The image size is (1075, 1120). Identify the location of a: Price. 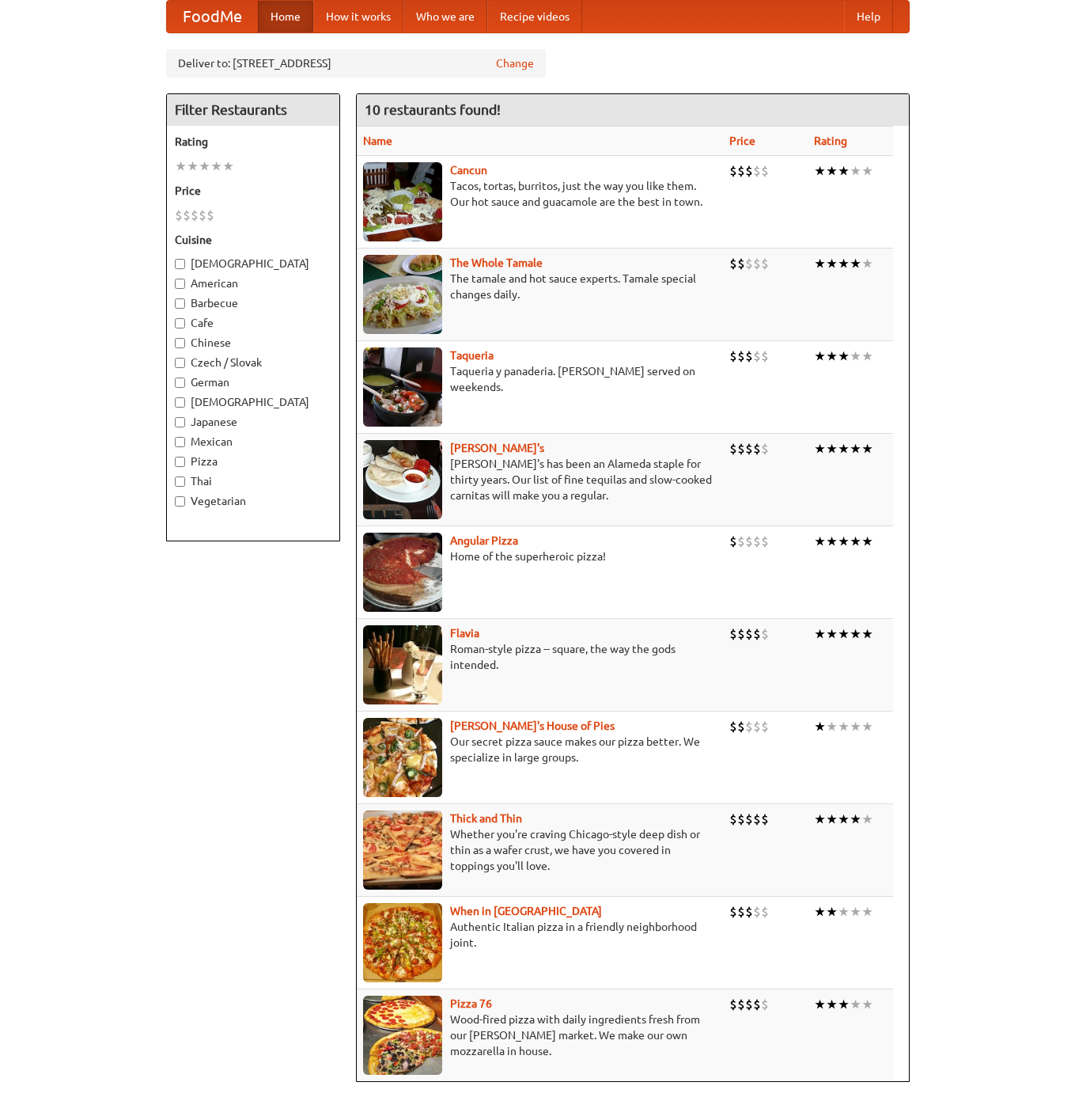
(743, 141).